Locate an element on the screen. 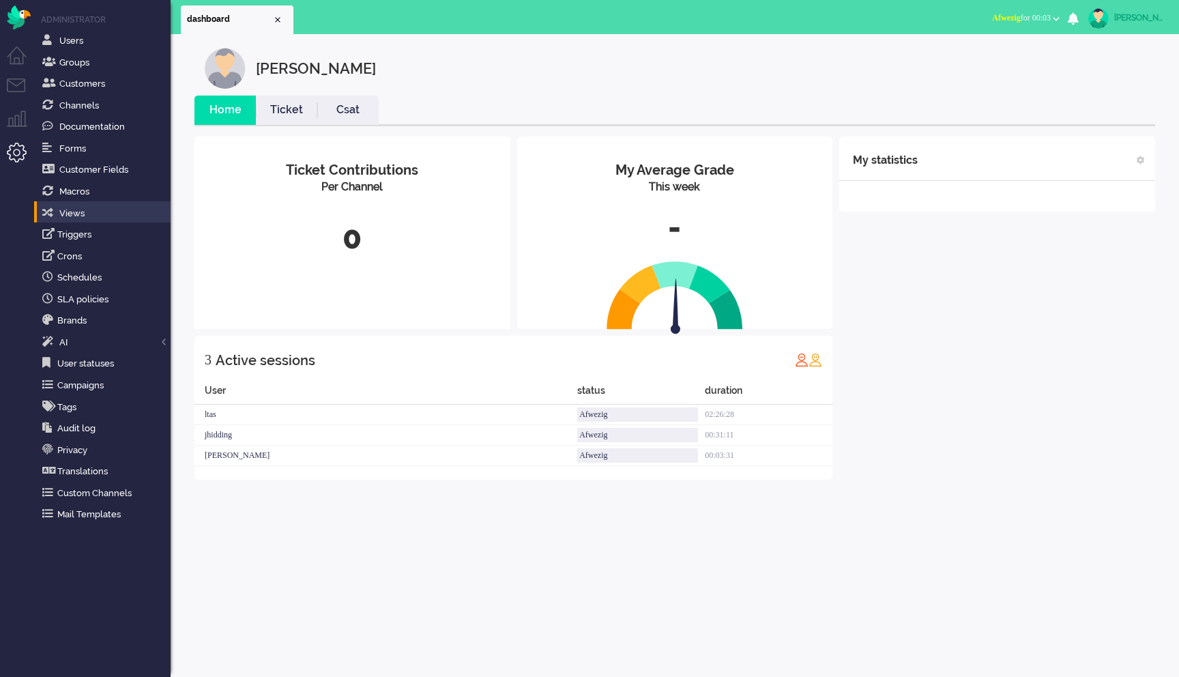 Image resolution: width=1179 pixels, height=677 pixels. img: semi_circle.svg is located at coordinates (675, 295).